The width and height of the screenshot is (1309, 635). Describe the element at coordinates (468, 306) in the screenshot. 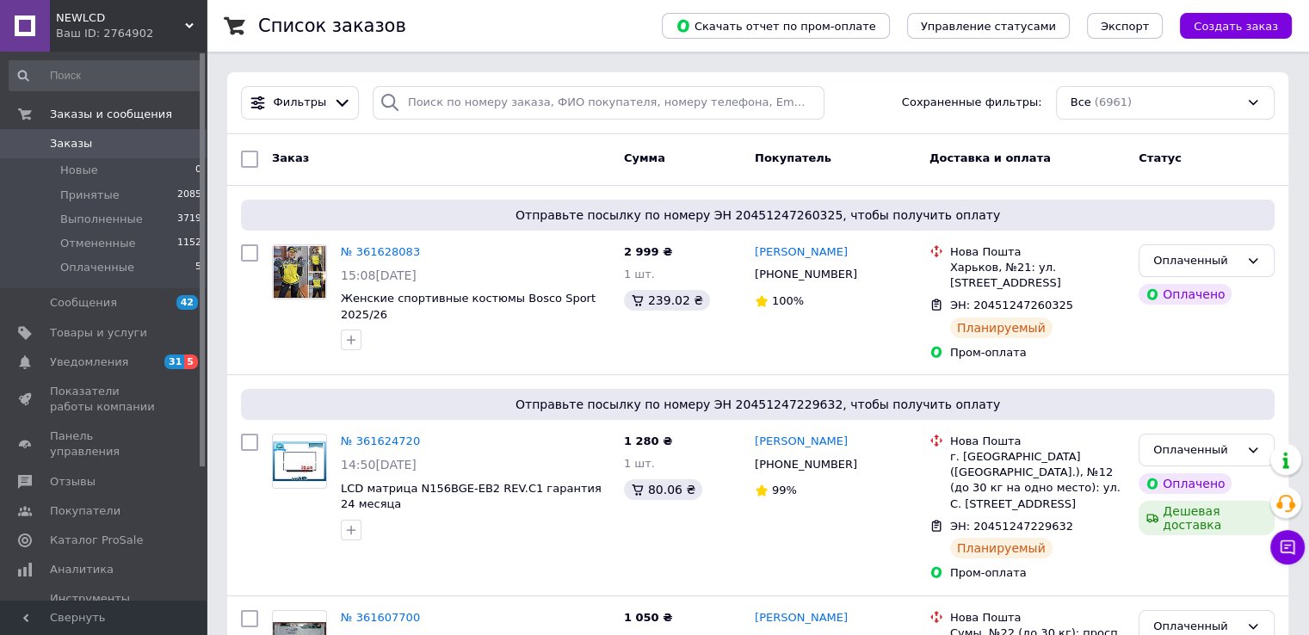

I see `a: Женские спортивные костюмы Bosco Sport 2025/26` at that location.